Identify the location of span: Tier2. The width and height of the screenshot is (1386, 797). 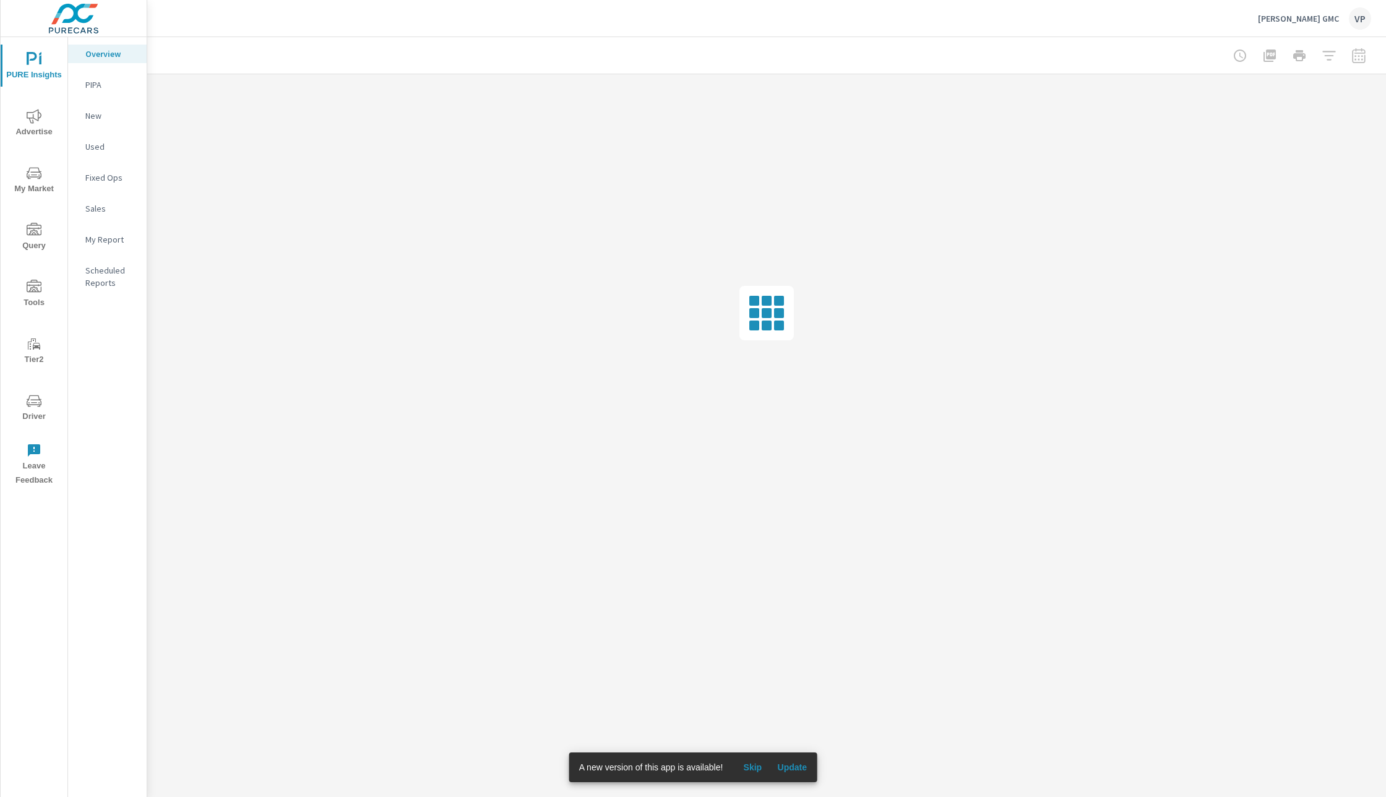
(34, 351).